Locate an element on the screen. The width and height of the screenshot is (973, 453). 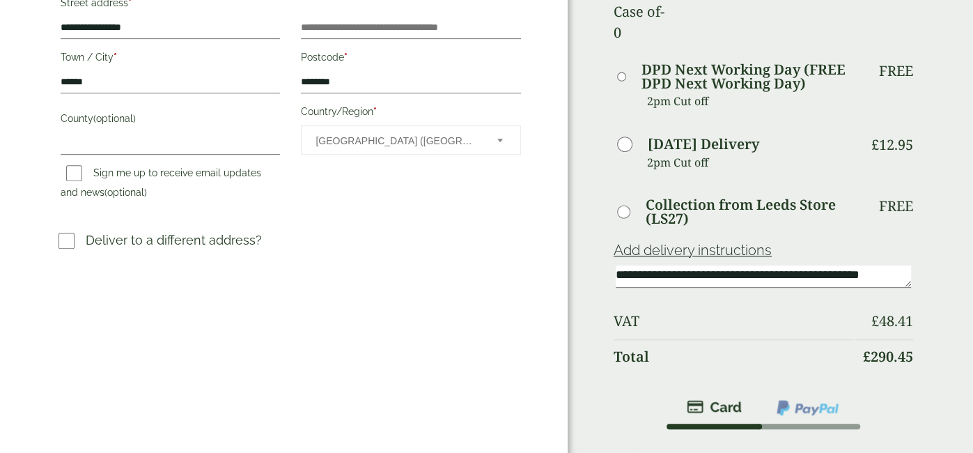
th: VAT is located at coordinates (734, 321).